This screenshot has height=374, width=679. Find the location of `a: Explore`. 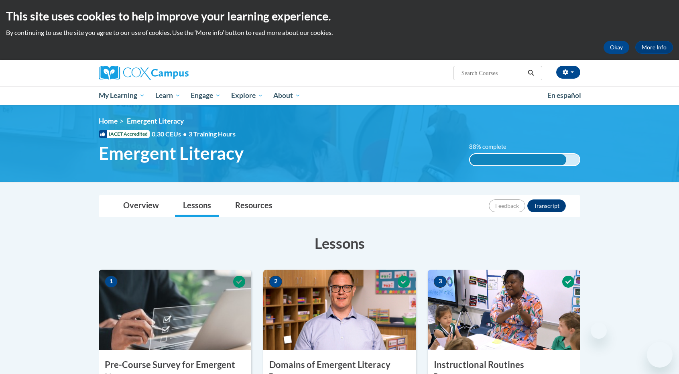

a: Explore is located at coordinates (247, 95).